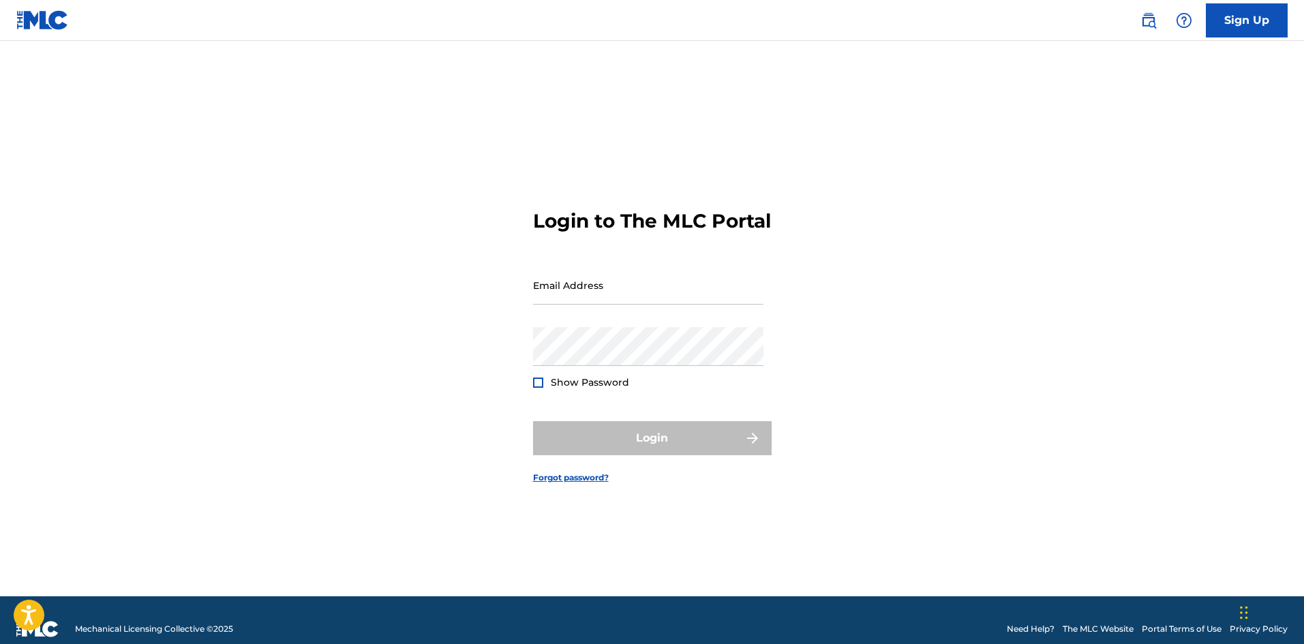 Image resolution: width=1304 pixels, height=644 pixels. What do you see at coordinates (38, 629) in the screenshot?
I see `img: logo` at bounding box center [38, 629].